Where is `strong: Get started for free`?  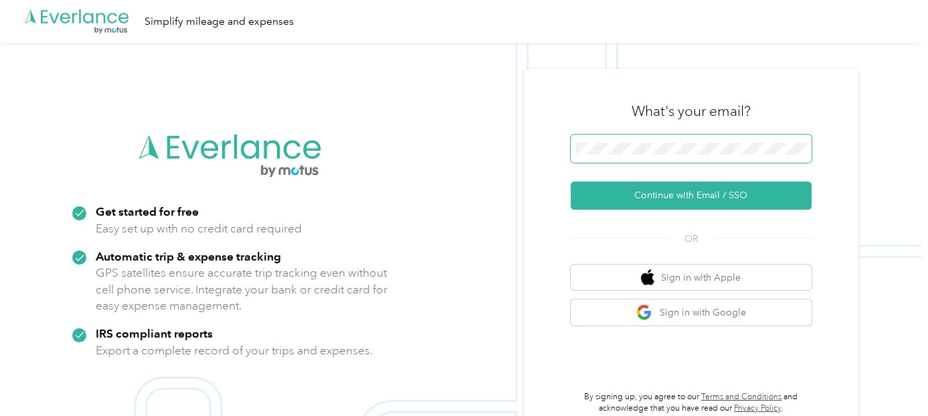
strong: Get started for free is located at coordinates (147, 211).